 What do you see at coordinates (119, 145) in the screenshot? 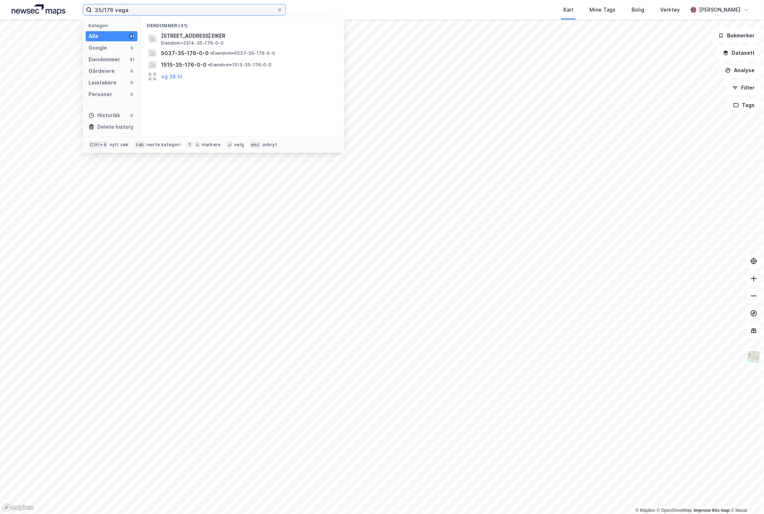
I see `div: nytt søk` at bounding box center [119, 145].